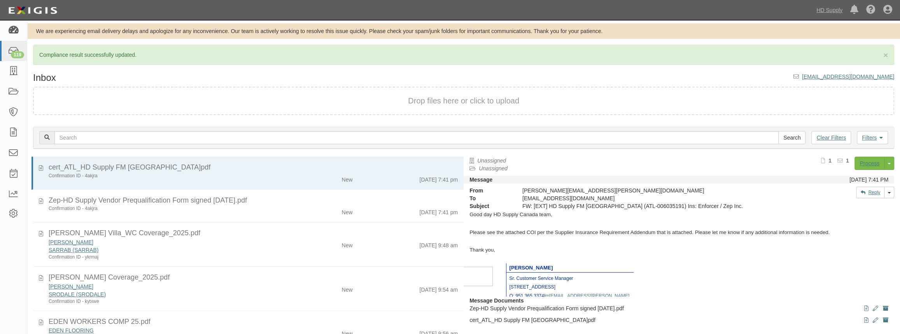 The width and height of the screenshot is (900, 334). I want to click on strong: To, so click(490, 198).